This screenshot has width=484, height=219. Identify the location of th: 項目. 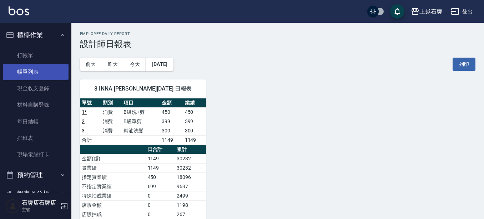
(141, 103).